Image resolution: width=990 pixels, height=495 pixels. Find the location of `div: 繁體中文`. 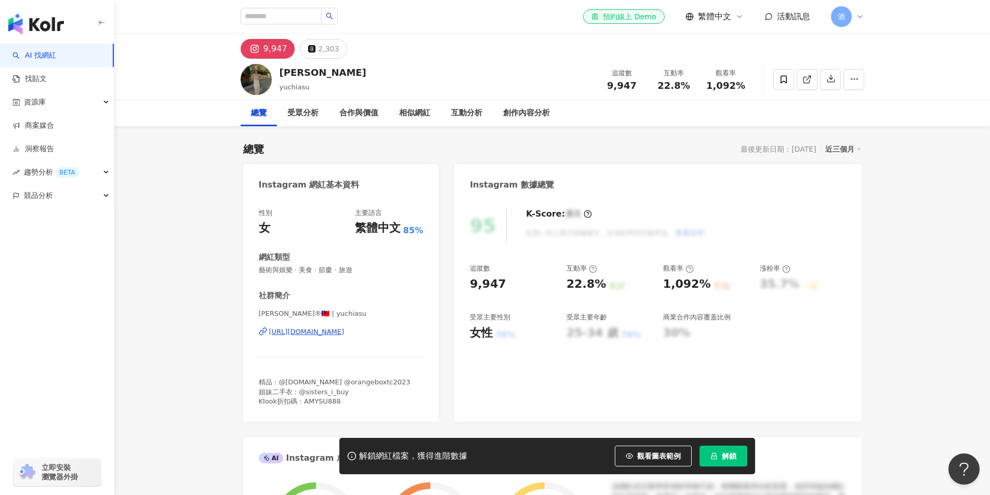

div: 繁體中文 is located at coordinates (378, 228).